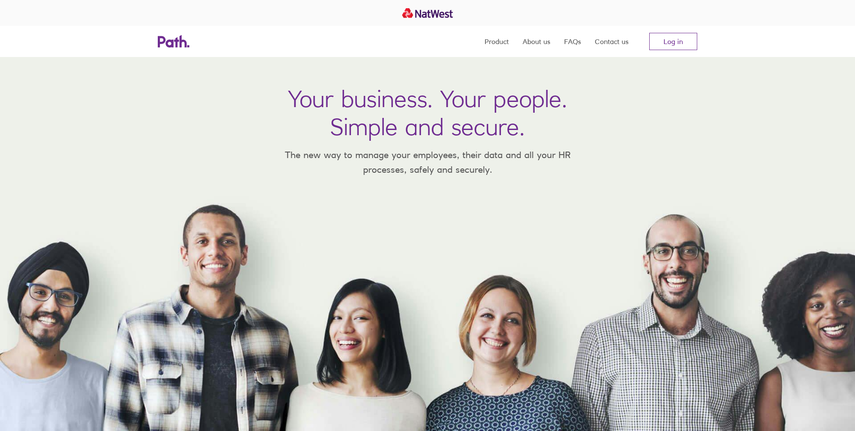 The width and height of the screenshot is (855, 431). Describe the element at coordinates (612, 42) in the screenshot. I see `a: Contact us` at that location.